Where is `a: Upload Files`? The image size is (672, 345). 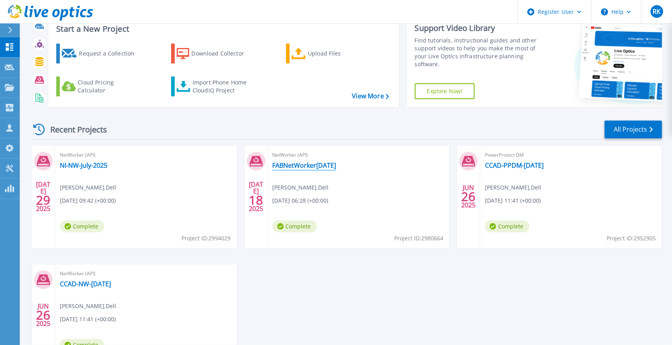 a: Upload Files is located at coordinates (330, 54).